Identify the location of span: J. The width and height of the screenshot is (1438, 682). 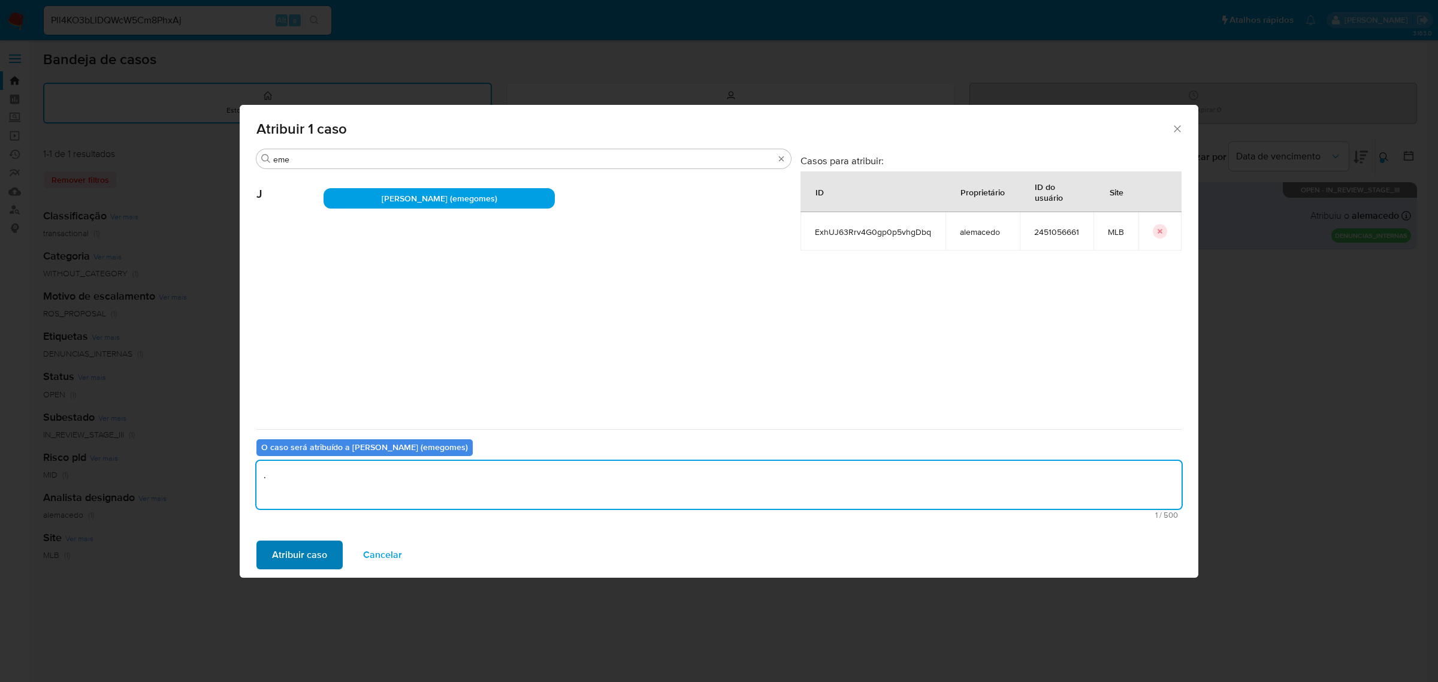
(290, 185).